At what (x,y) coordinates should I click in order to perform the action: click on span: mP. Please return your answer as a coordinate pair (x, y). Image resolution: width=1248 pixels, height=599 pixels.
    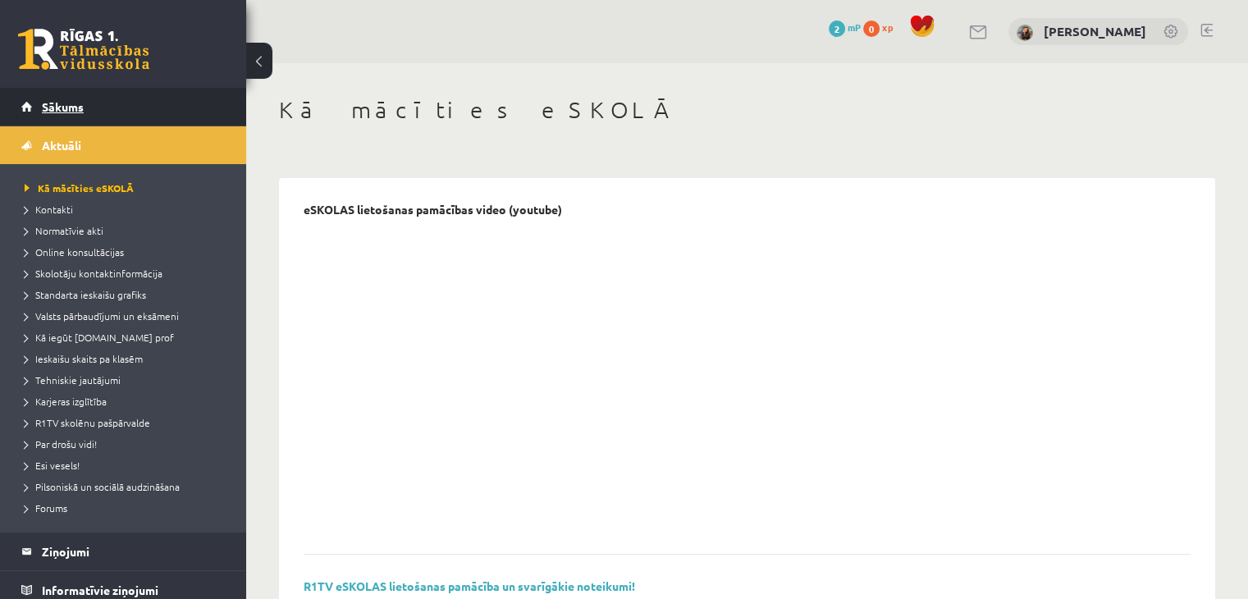
    Looking at the image, I should click on (854, 27).